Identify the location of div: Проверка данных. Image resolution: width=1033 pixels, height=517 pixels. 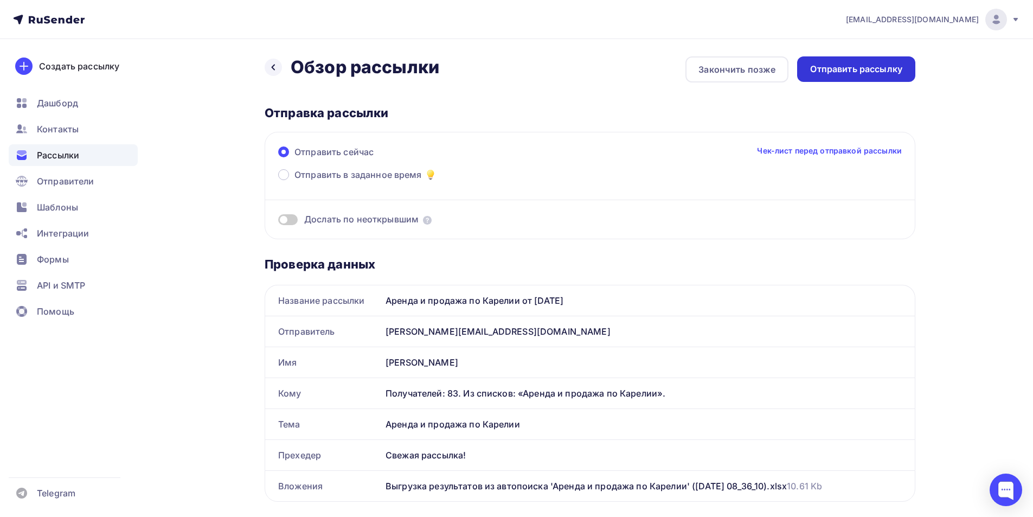
(590, 264).